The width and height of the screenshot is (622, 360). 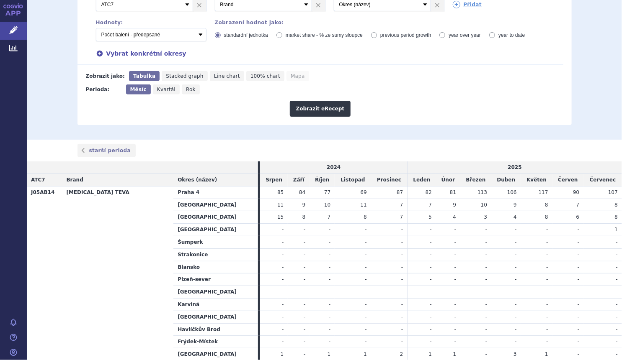 What do you see at coordinates (151, 23) in the screenshot?
I see `div: Hodnoty:` at bounding box center [151, 23].